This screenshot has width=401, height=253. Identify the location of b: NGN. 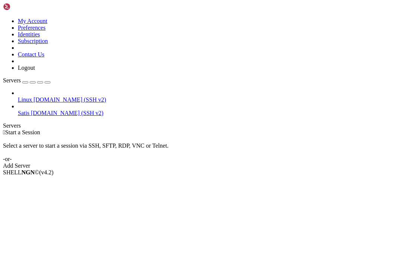
(28, 172).